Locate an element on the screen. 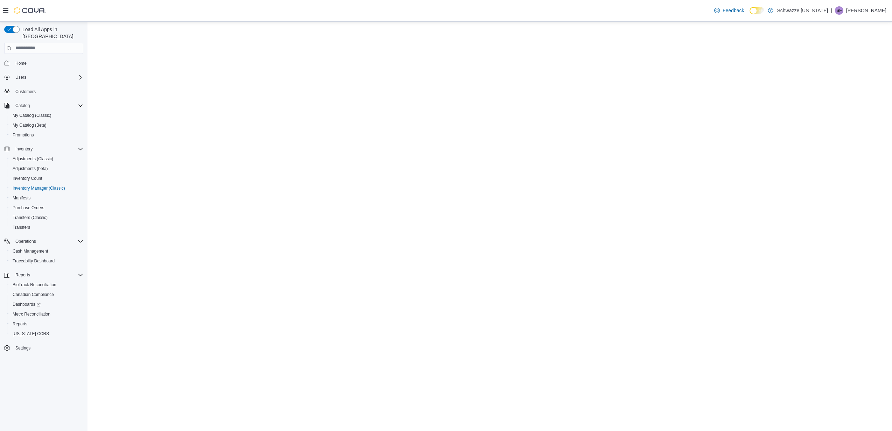 This screenshot has height=431, width=892. a: Traceabilty Dashboard is located at coordinates (34, 261).